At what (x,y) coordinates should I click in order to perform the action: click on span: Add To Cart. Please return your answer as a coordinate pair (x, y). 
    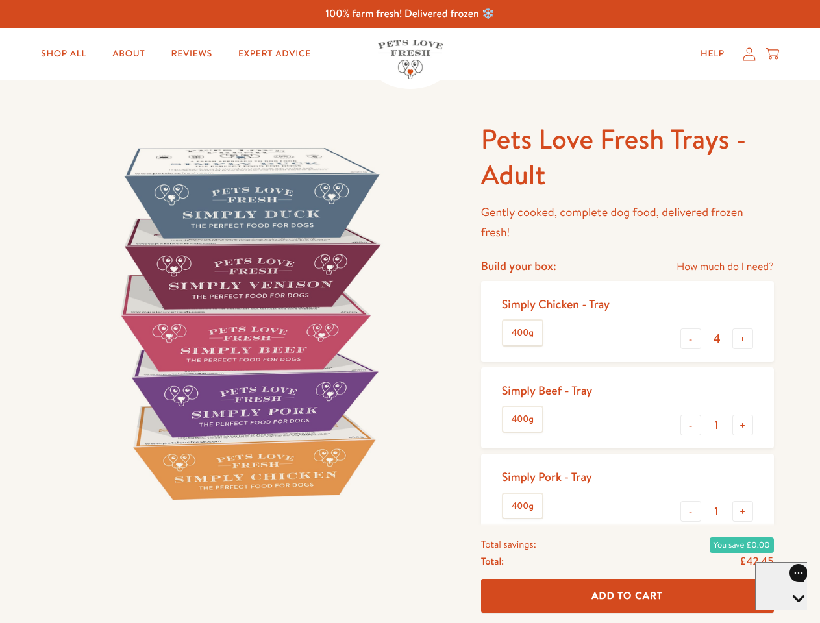
    Looking at the image, I should click on (627, 595).